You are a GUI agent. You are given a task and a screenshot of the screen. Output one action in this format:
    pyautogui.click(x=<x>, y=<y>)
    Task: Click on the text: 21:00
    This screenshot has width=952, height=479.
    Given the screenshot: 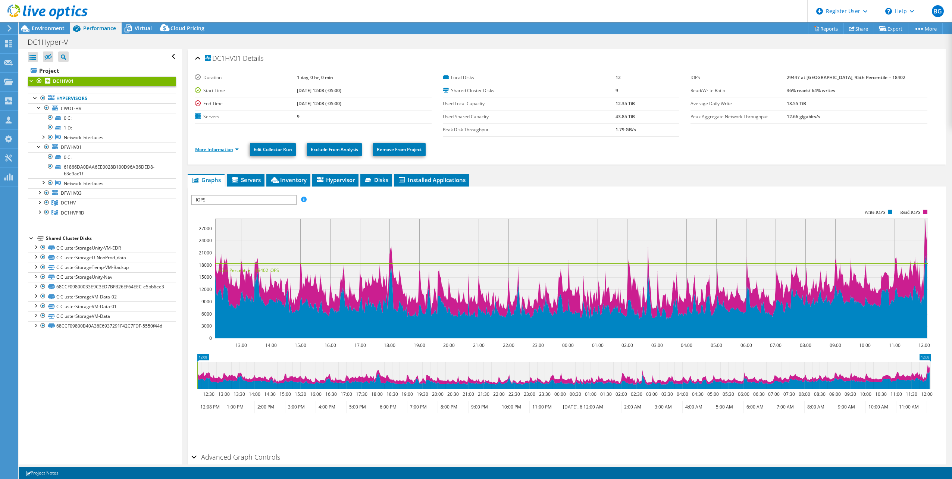 What is the action you would take?
    pyautogui.click(x=478, y=345)
    